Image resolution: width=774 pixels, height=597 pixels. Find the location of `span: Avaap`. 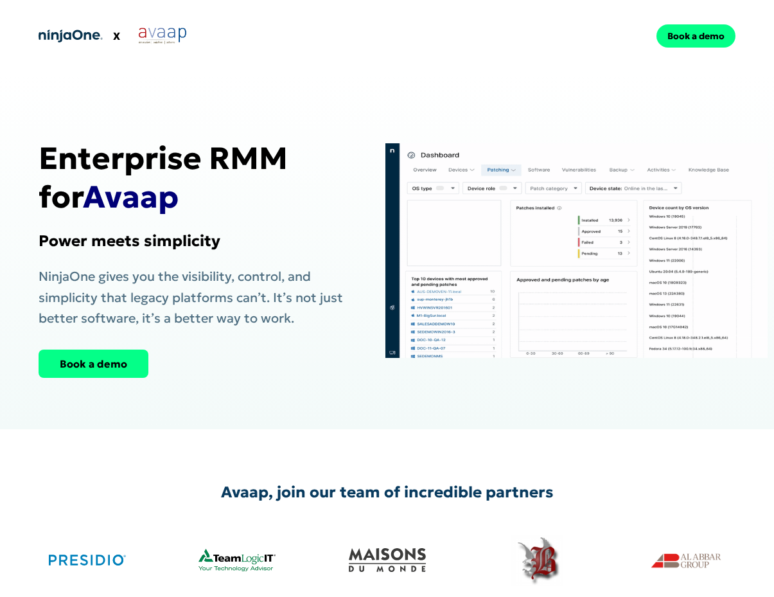

span: Avaap is located at coordinates (130, 197).